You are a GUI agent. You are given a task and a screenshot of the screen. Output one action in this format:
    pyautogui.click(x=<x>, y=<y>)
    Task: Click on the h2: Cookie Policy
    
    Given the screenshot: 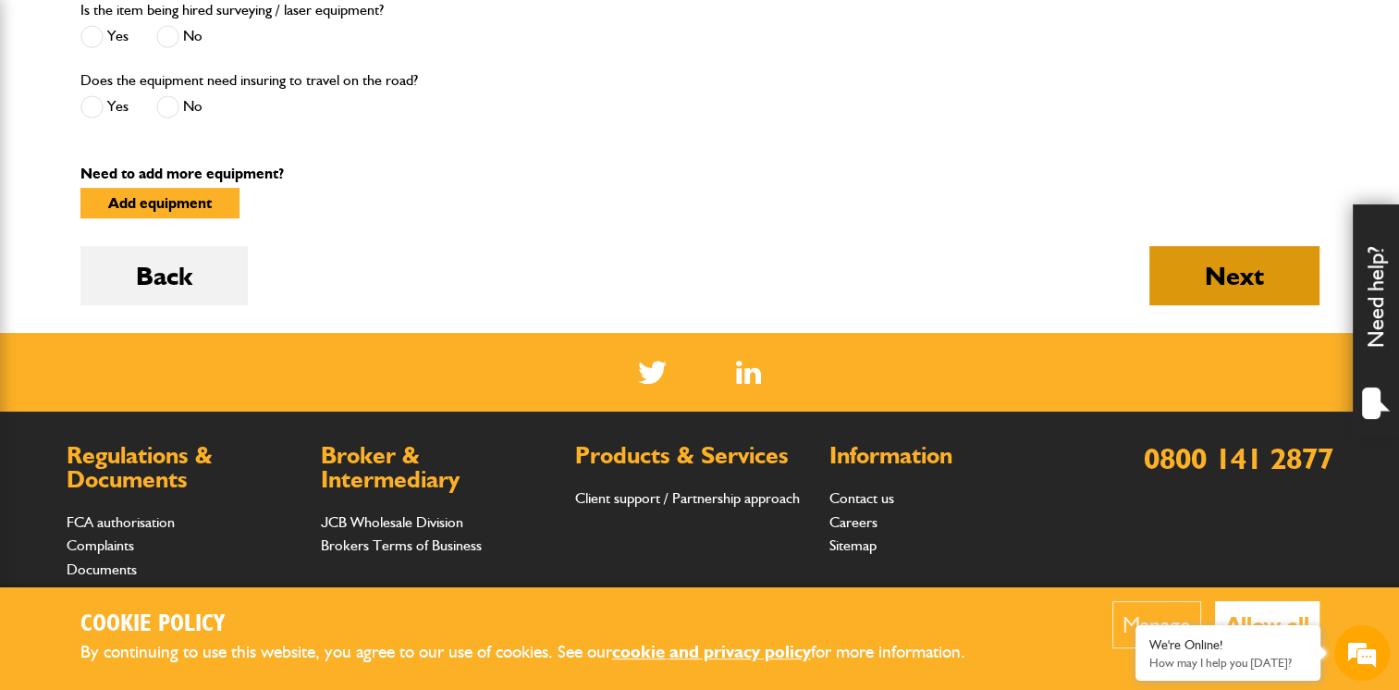 What is the action you would take?
    pyautogui.click(x=538, y=624)
    